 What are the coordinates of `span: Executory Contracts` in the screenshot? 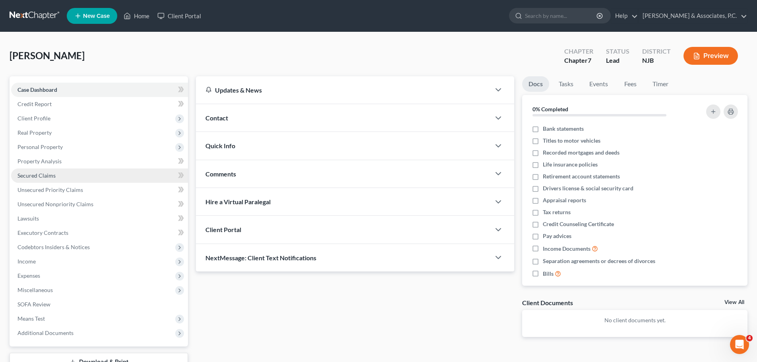 It's located at (43, 232).